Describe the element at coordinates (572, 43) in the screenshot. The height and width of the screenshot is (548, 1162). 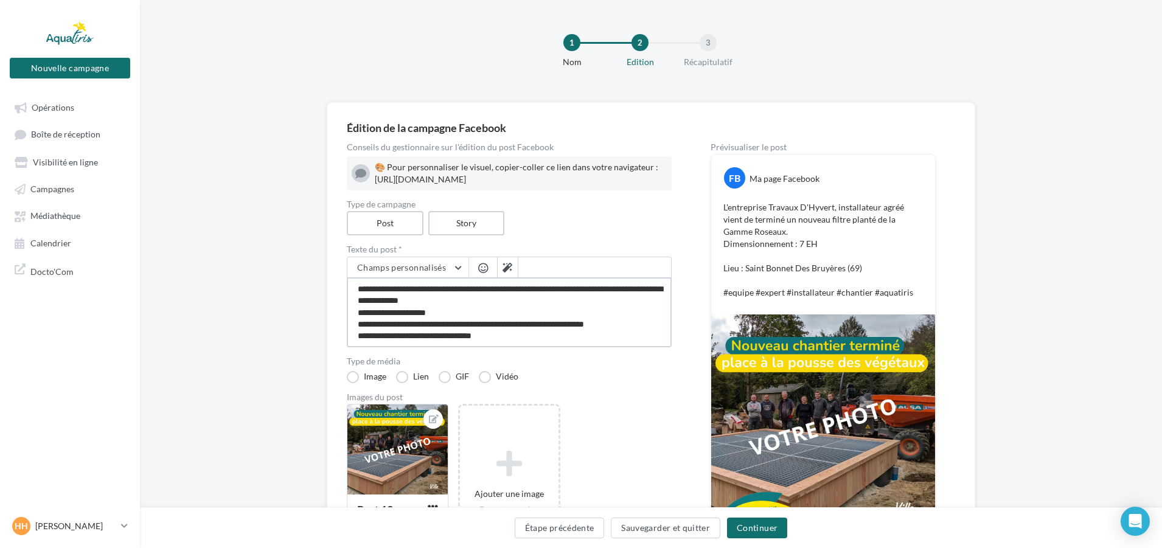
I see `div: 1` at that location.